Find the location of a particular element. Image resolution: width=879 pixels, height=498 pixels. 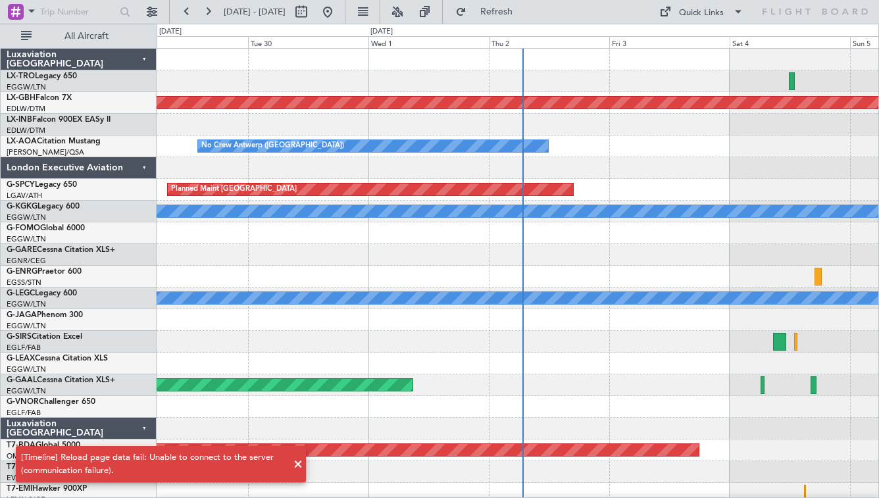

span: G-GARE is located at coordinates (22, 250).